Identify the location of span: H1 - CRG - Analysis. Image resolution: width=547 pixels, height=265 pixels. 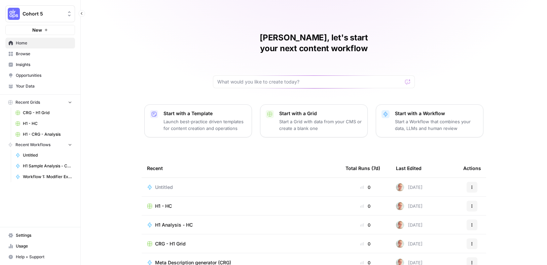
(47, 134).